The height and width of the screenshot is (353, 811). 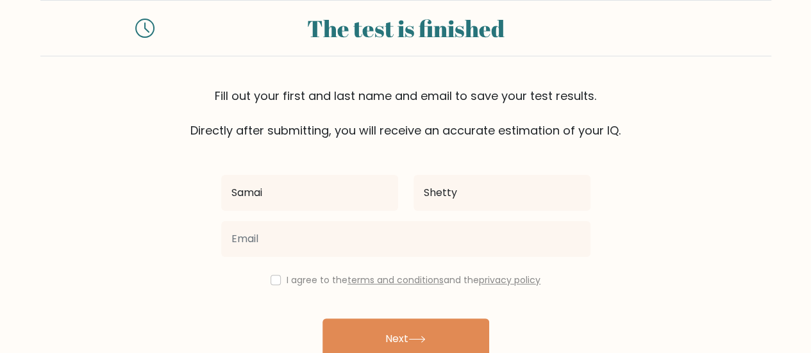 What do you see at coordinates (406, 28) in the screenshot?
I see `div: The test is finished` at bounding box center [406, 28].